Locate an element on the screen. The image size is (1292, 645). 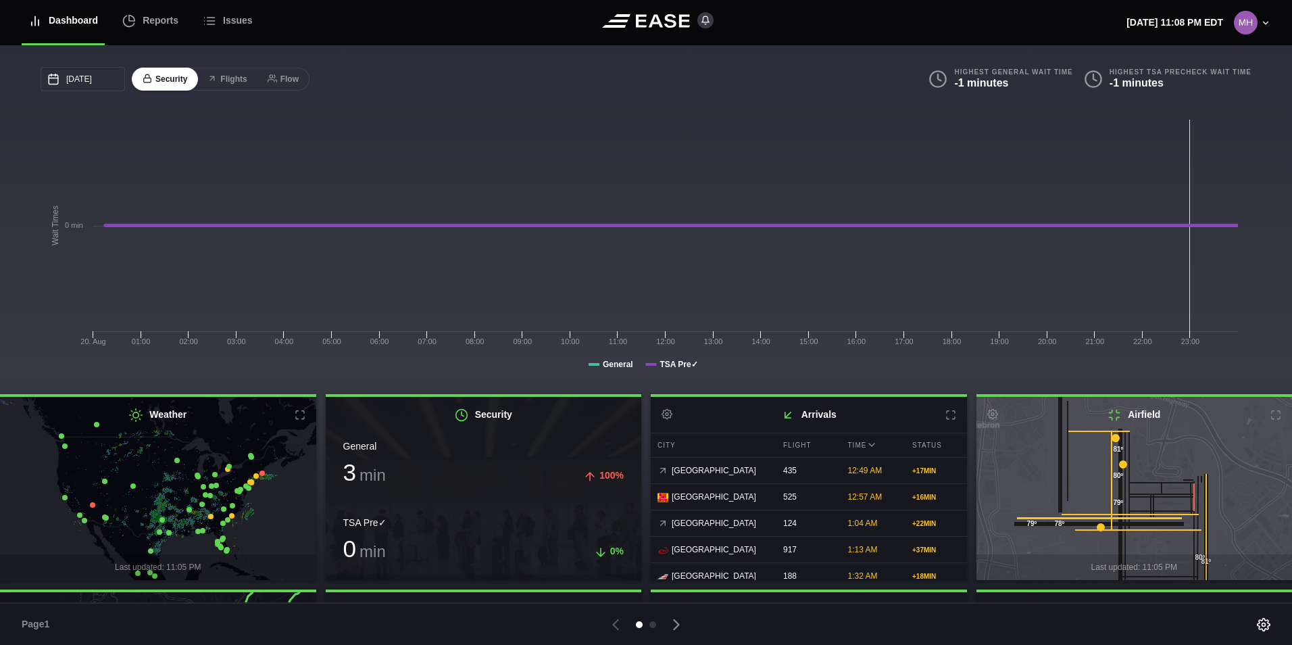
div: + 16 MIN is located at coordinates (936, 497).